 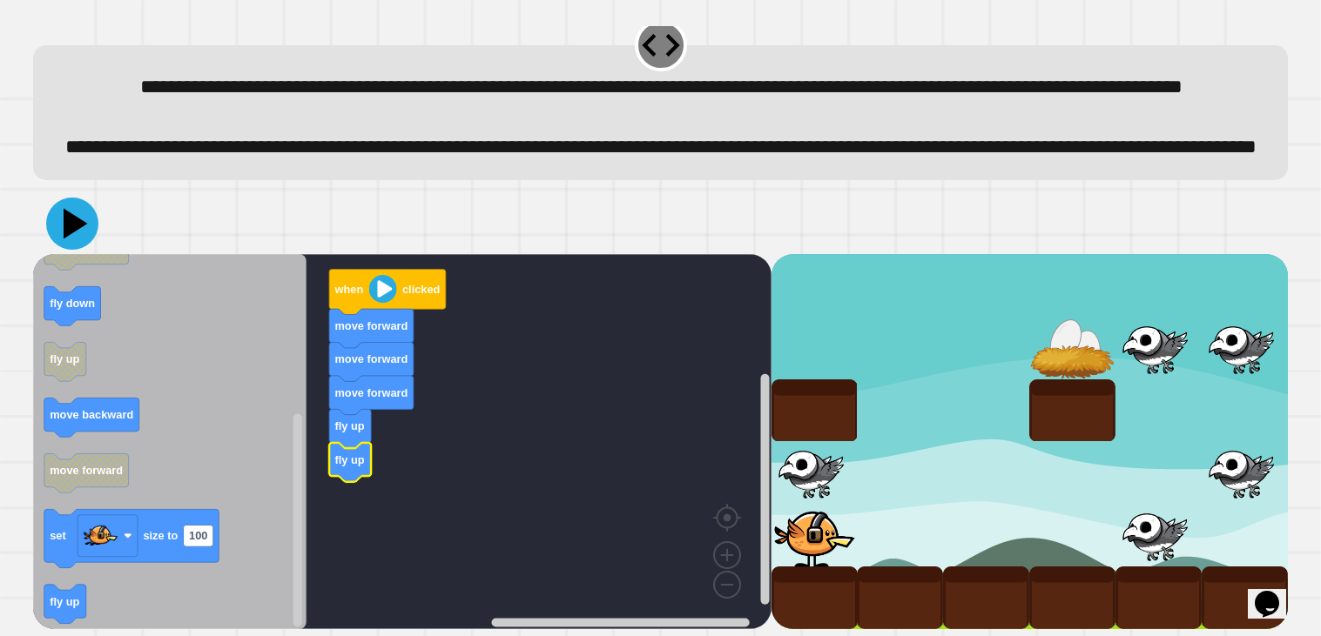 What do you see at coordinates (421, 289) in the screenshot?
I see `text: clicked` at bounding box center [421, 289].